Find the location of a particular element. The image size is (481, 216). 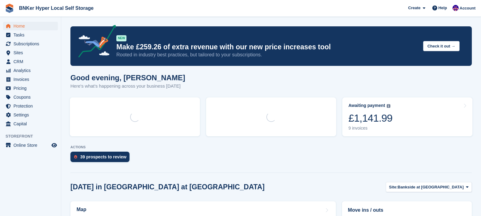

img: icon-info-grey-7440780725fd019a000dd9b08b2336e03edf1995a4989e88bcd33f0948082b44.svg is located at coordinates (389, 106).